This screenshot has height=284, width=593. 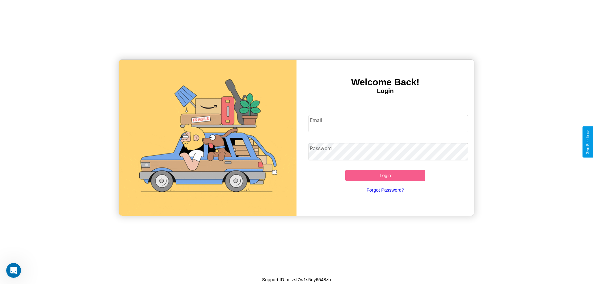 What do you see at coordinates (385, 82) in the screenshot?
I see `h3: Welcome Back!` at bounding box center [385, 82].